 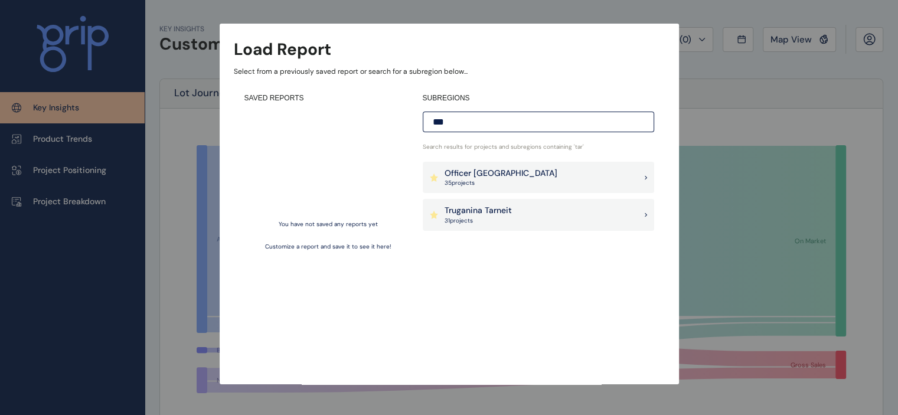 I want to click on p: Truganina Tarneit, so click(x=478, y=211).